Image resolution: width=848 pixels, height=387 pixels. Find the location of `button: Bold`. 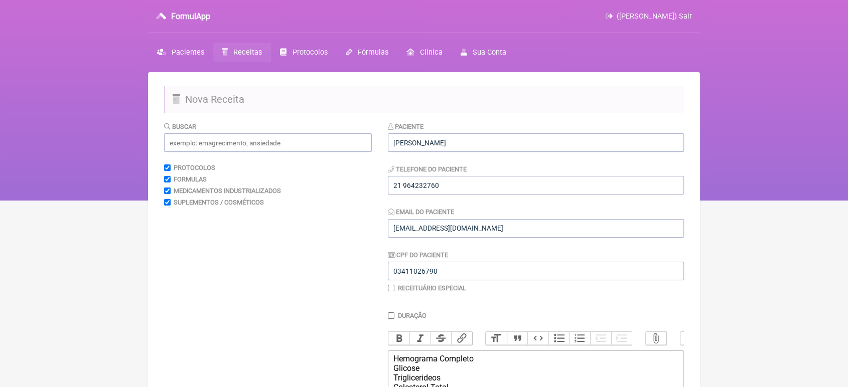

button: Bold is located at coordinates (399, 339).